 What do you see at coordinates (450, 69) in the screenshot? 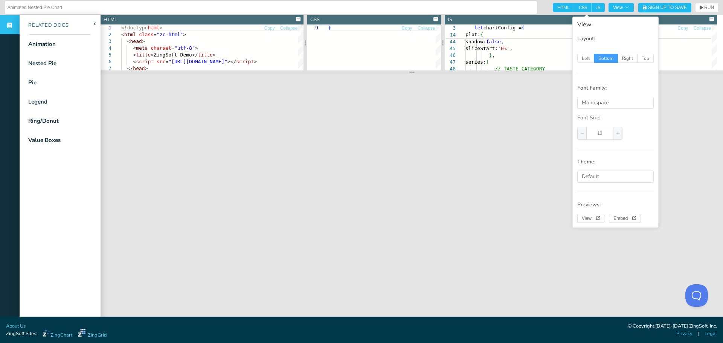
I see `div: 48` at bounding box center [450, 69].